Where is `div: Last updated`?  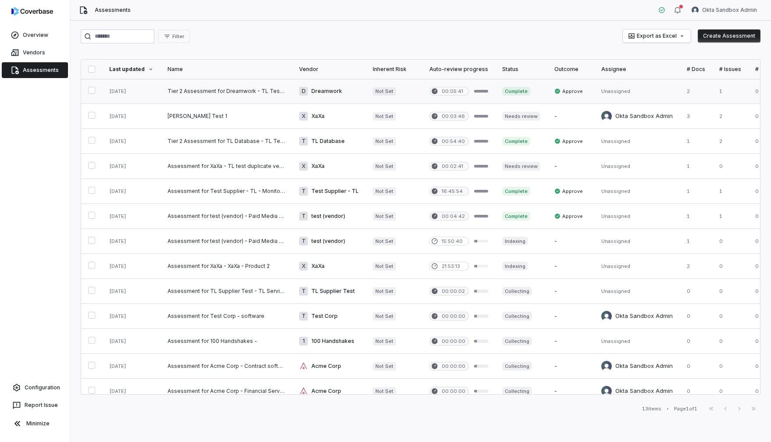
div: Last updated is located at coordinates (131, 69).